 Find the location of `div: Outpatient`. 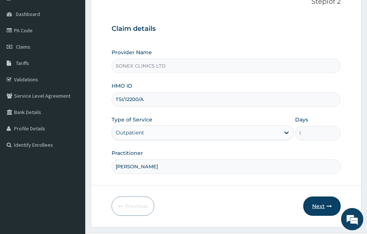

div: Outpatient is located at coordinates (130, 132).